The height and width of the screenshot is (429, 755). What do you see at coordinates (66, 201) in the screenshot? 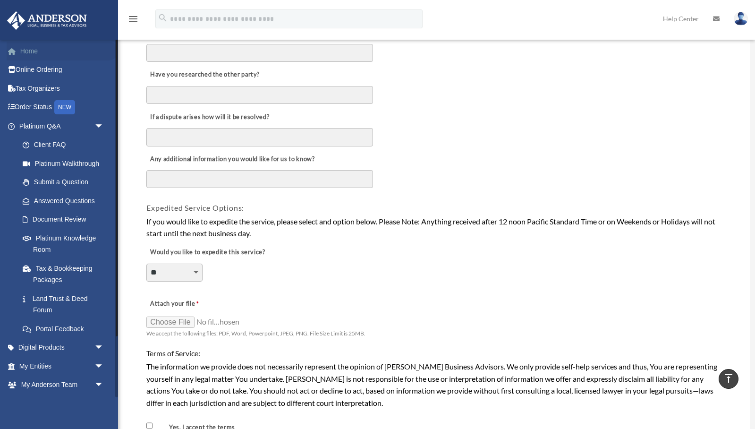
I see `a: Answered Questions` at bounding box center [66, 201].